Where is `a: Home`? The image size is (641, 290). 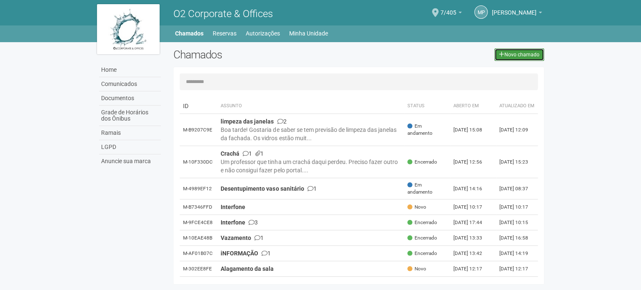
a: Home is located at coordinates (130, 70).